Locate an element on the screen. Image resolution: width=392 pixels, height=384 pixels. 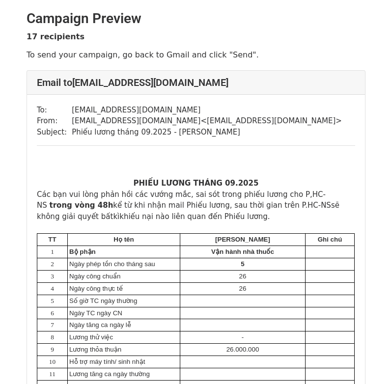
td: To: is located at coordinates (54, 110).